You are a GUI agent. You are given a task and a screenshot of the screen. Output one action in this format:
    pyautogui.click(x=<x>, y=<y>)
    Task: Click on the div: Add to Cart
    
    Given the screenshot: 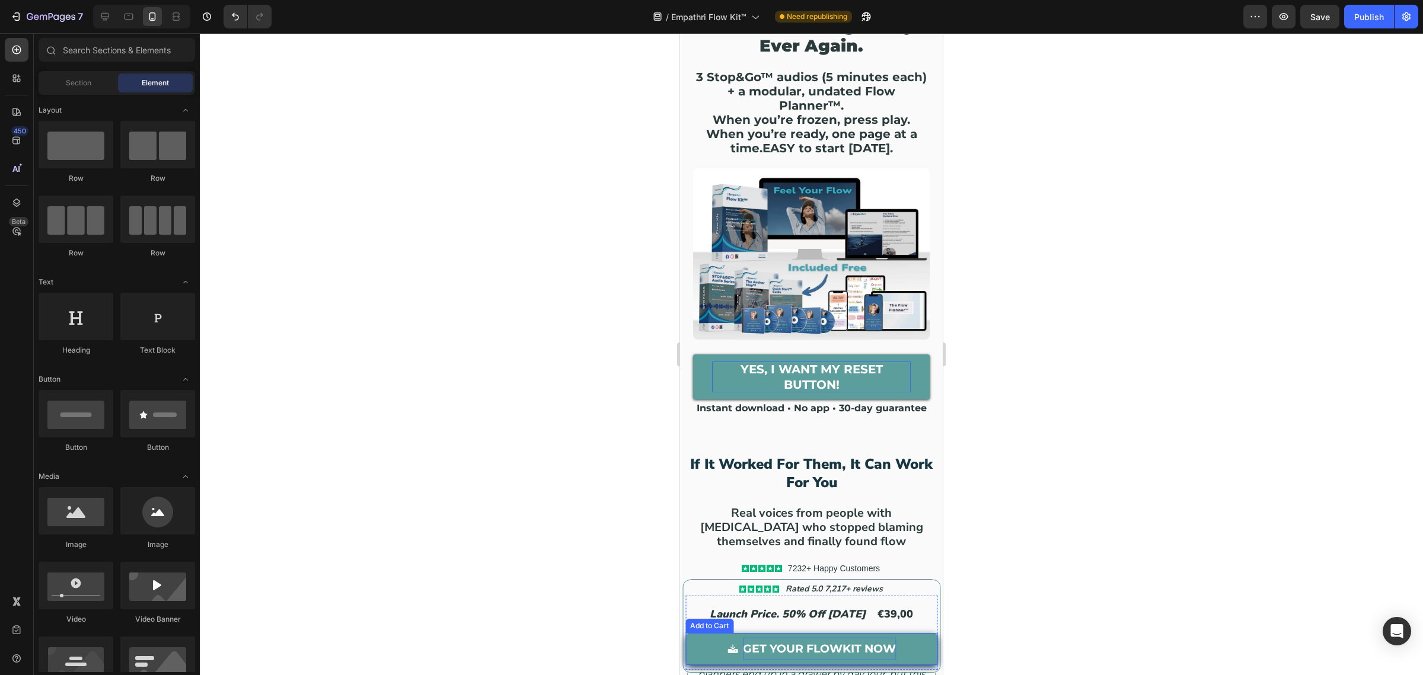 What is the action you would take?
    pyautogui.click(x=29, y=593)
    